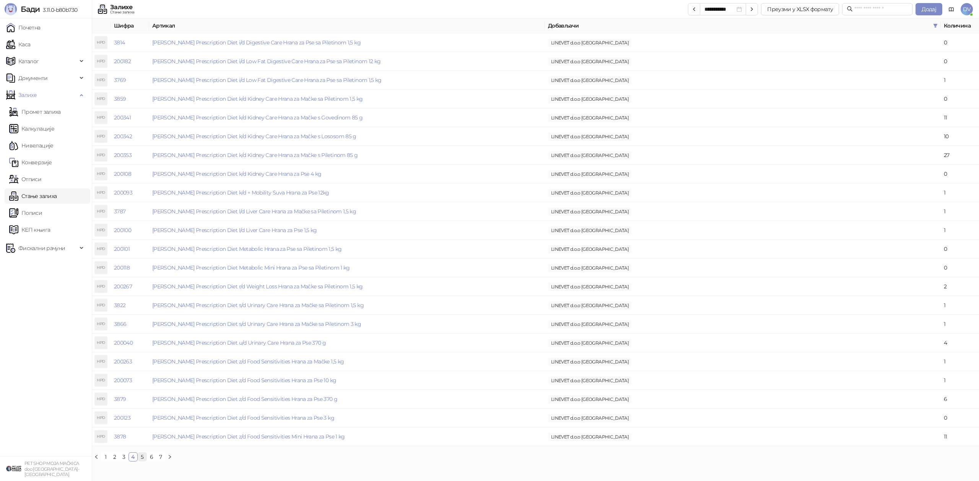 This screenshot has width=979, height=481. I want to click on a: 200267, so click(123, 286).